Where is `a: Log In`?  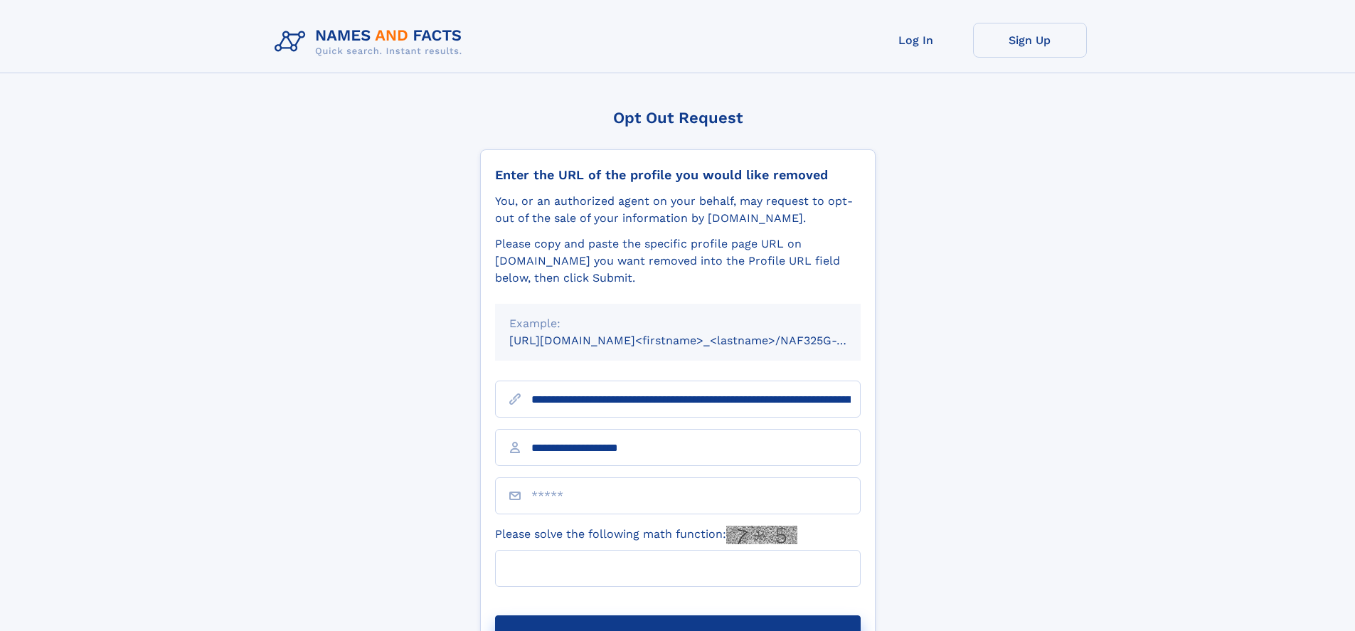
a: Log In is located at coordinates (916, 40).